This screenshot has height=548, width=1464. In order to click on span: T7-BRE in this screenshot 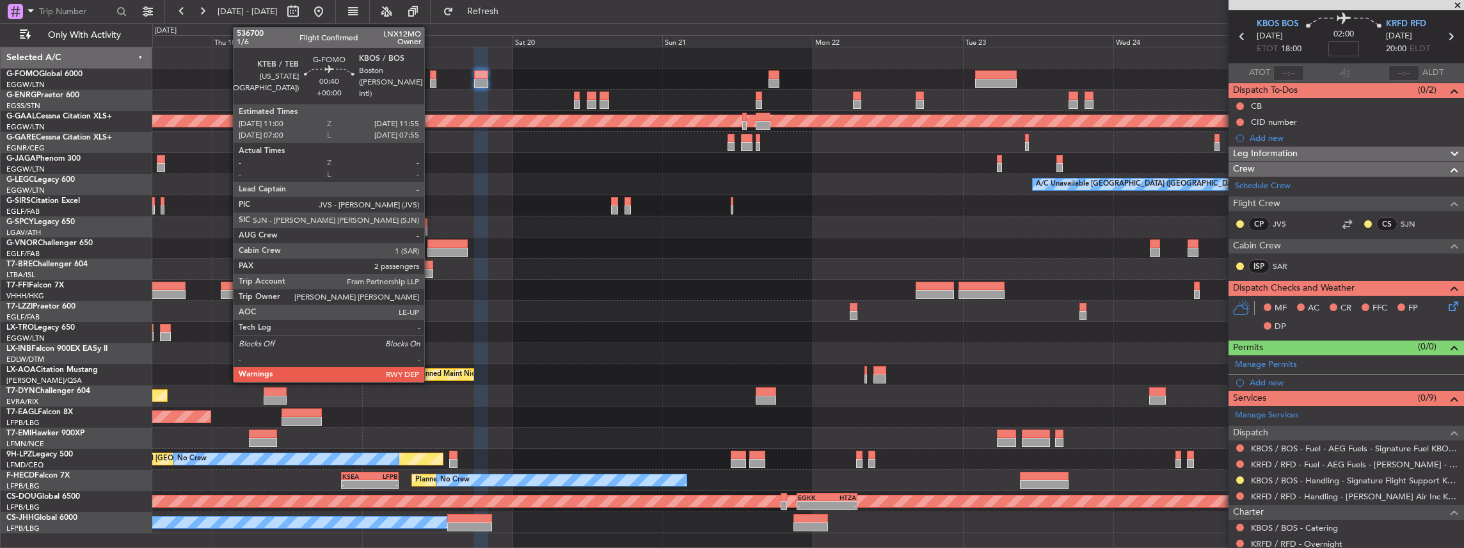, I will do `click(19, 264)`.